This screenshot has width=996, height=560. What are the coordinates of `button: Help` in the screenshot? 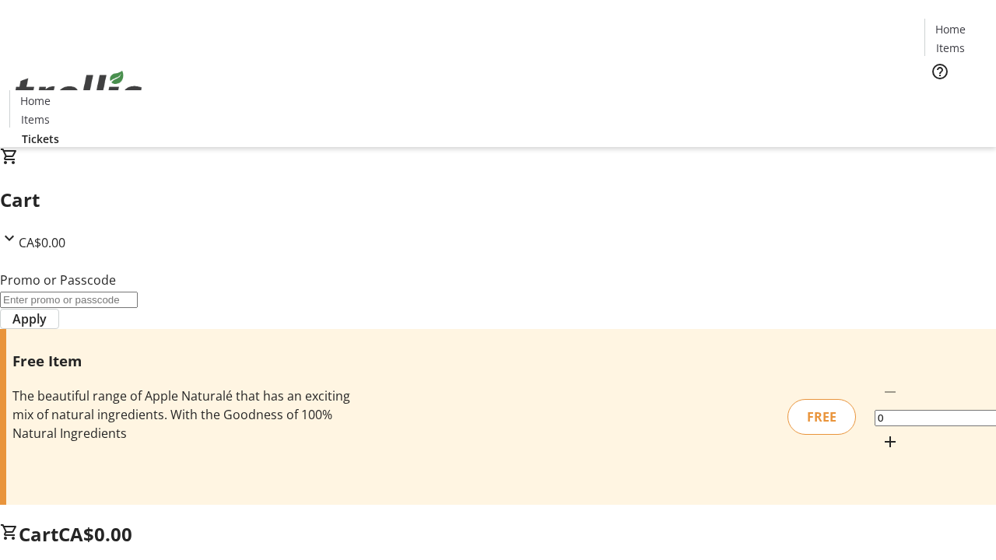 It's located at (940, 72).